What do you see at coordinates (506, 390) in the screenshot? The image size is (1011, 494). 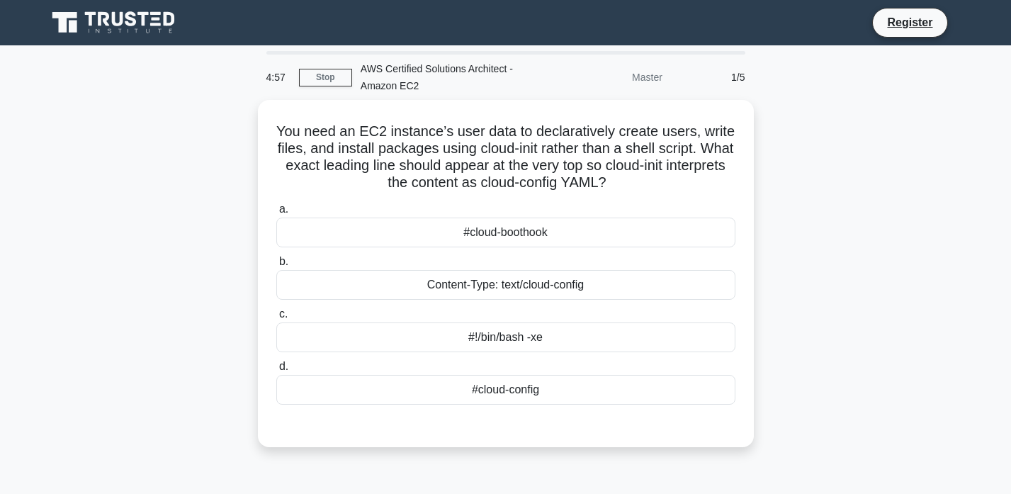 I see `div: #cloud-config` at bounding box center [506, 390].